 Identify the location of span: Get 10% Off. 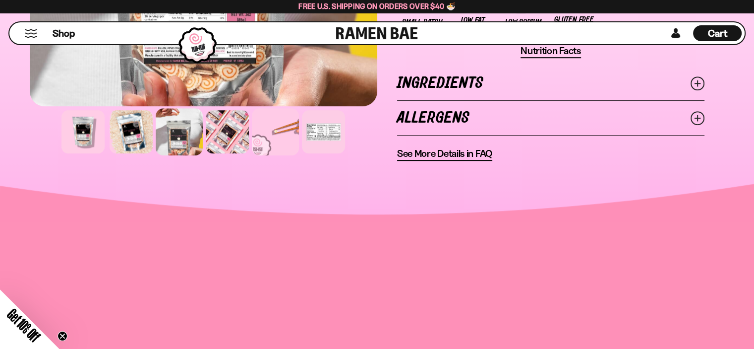
(24, 325).